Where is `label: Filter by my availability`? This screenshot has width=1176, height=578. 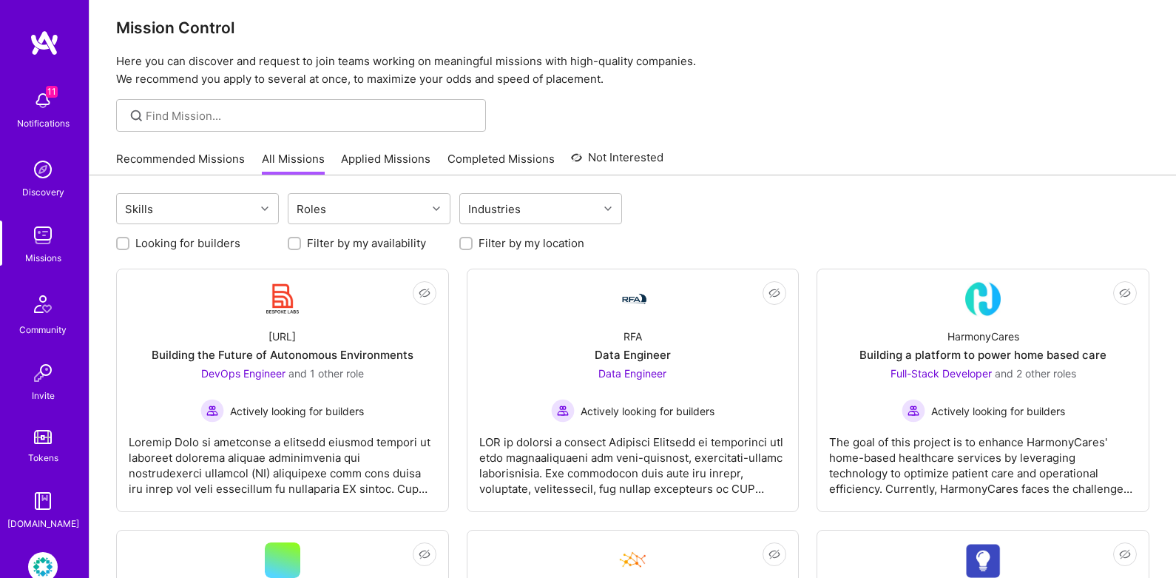
label: Filter by my availability is located at coordinates (366, 243).